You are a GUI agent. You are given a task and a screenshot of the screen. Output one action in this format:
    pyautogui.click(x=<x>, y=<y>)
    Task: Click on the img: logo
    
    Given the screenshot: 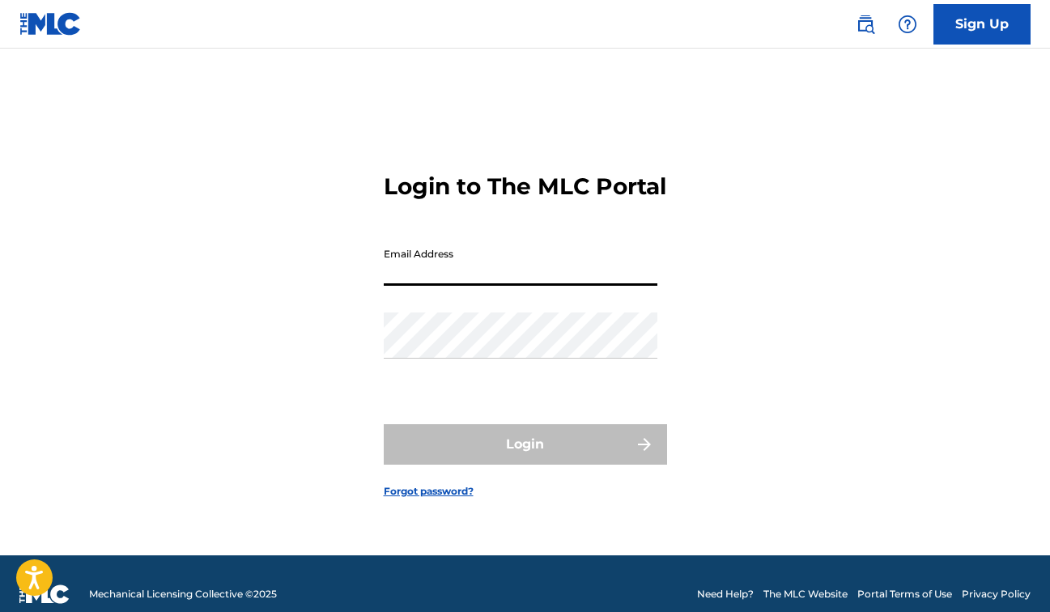 What is the action you would take?
    pyautogui.click(x=45, y=594)
    